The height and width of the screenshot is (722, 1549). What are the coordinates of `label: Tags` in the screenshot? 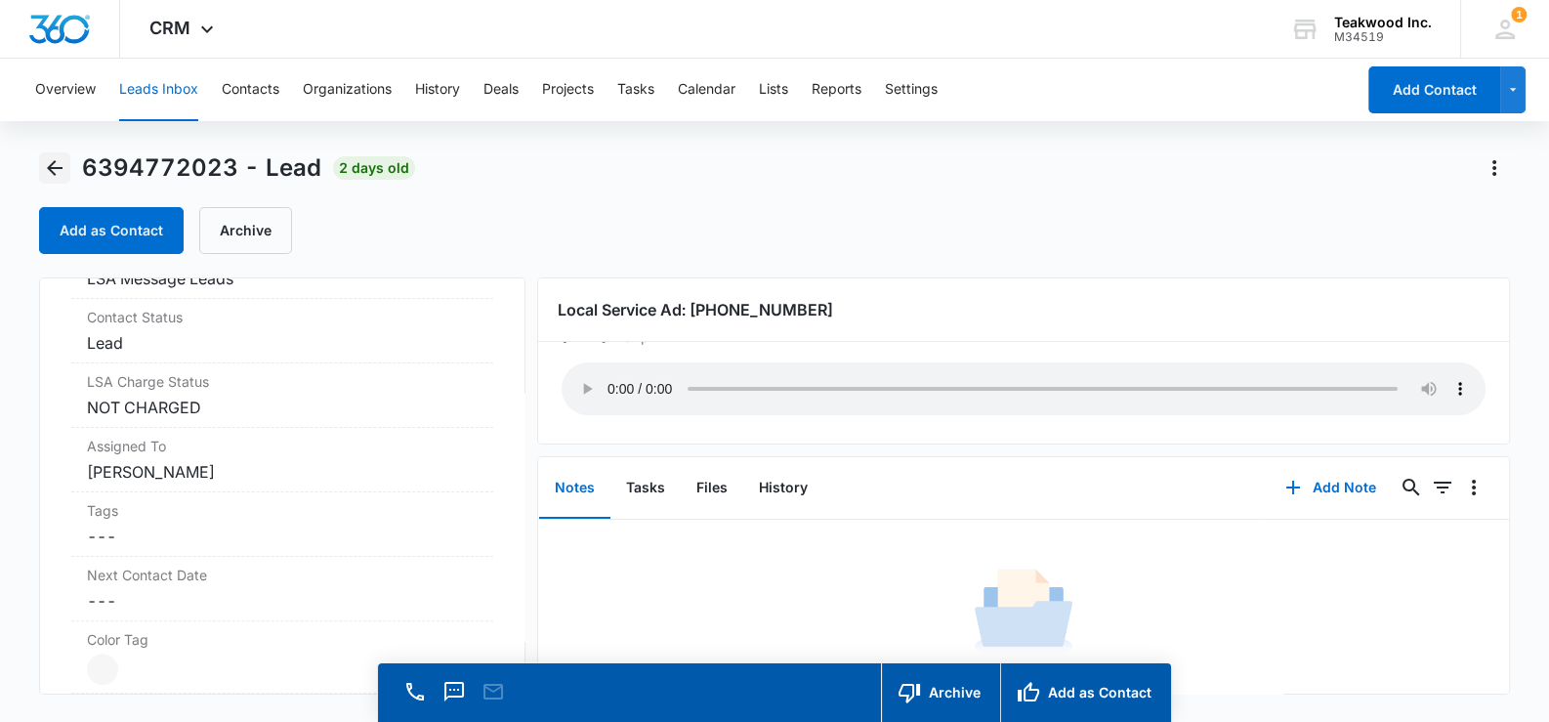 It's located at (282, 510).